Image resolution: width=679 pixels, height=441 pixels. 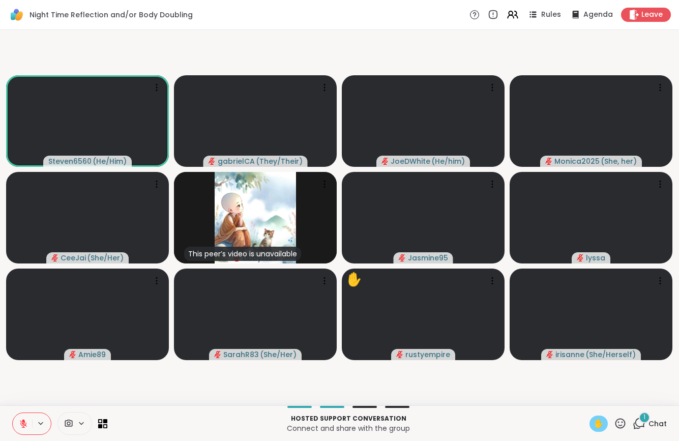 I want to click on span: CeeJai, so click(x=73, y=258).